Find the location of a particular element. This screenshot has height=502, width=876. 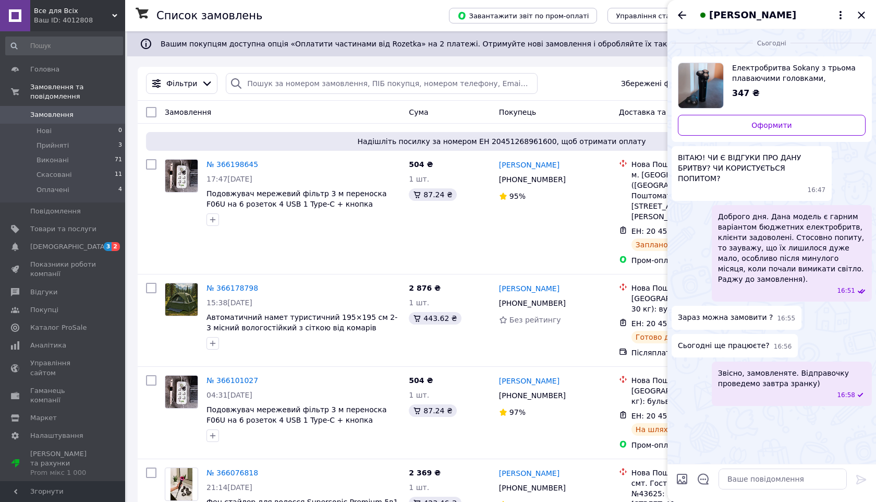

span: Автоматичний намет туристичний 195×195 см 2-3 місний вологостійкий з сіткою від комарів is located at coordinates (302, 322).